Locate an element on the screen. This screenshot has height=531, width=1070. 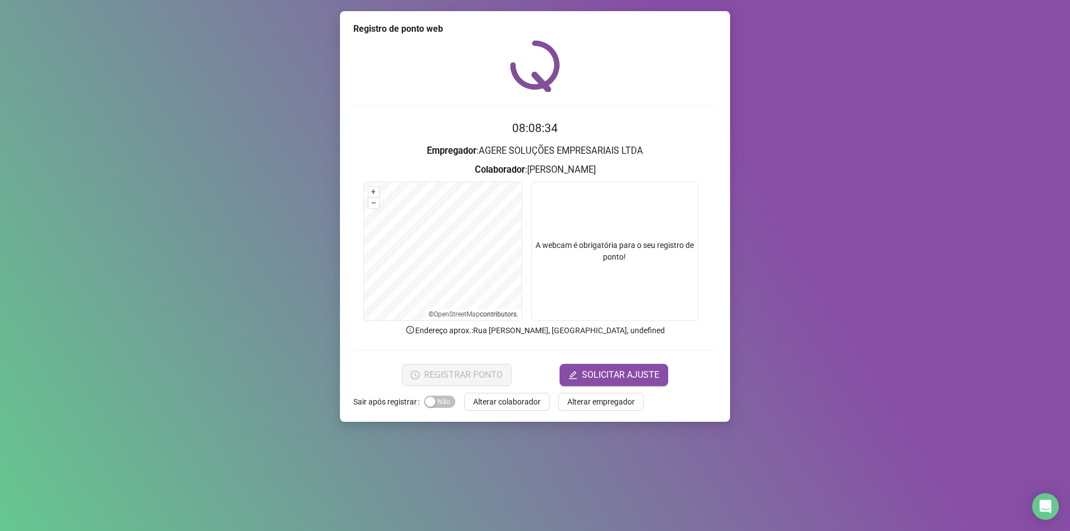
span: Alterar empregador is located at coordinates (601, 402).